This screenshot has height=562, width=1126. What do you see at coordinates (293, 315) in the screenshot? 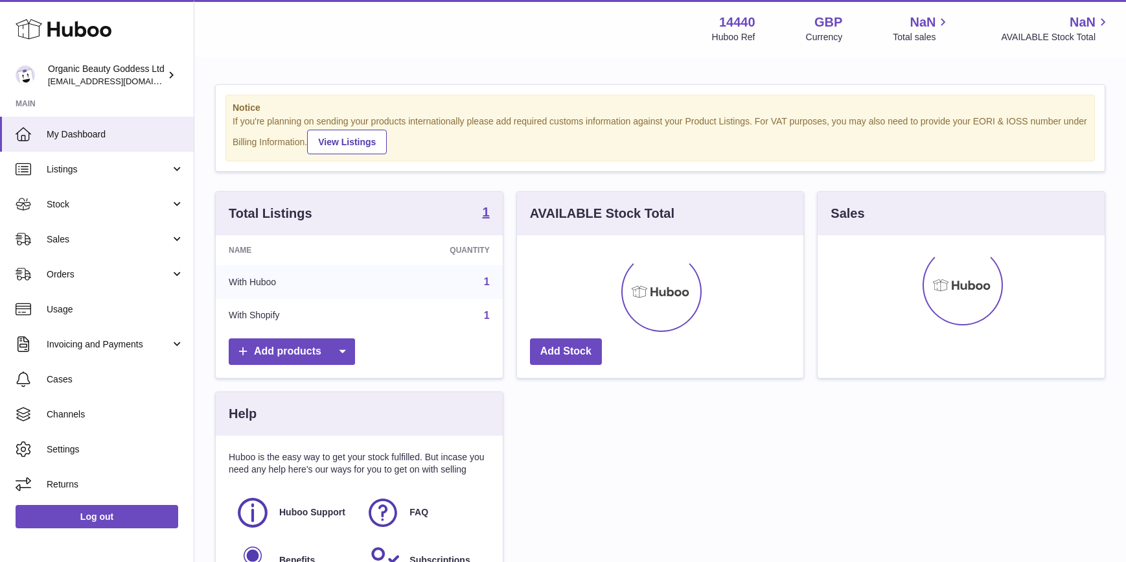
I see `td: With Shopify` at bounding box center [293, 315].